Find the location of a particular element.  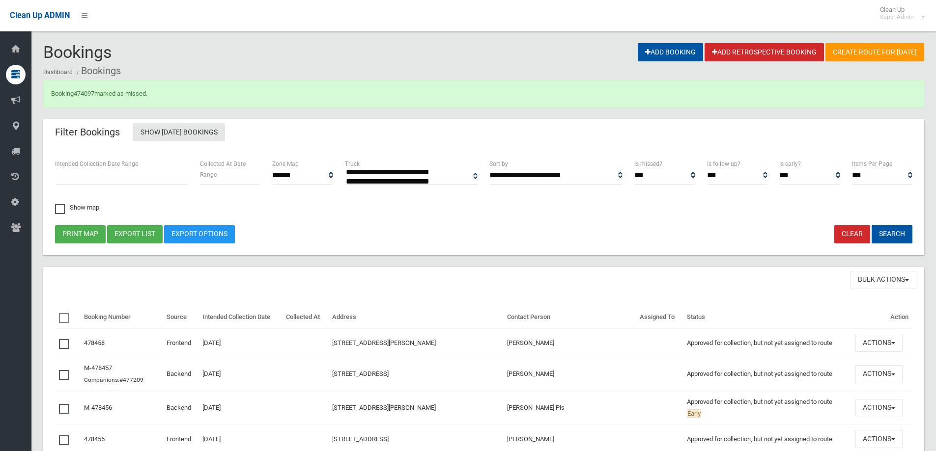

small: Super Admin is located at coordinates (896, 17).